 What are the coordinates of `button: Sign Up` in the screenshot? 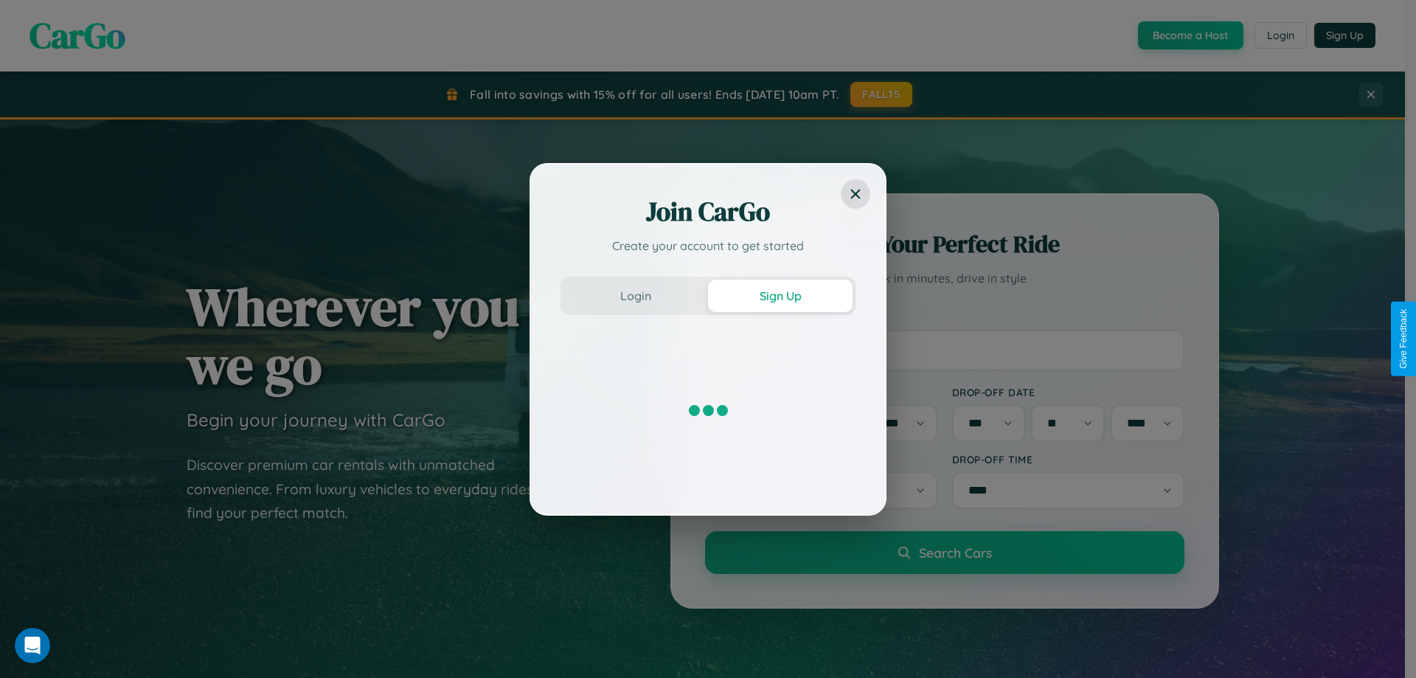 It's located at (781, 296).